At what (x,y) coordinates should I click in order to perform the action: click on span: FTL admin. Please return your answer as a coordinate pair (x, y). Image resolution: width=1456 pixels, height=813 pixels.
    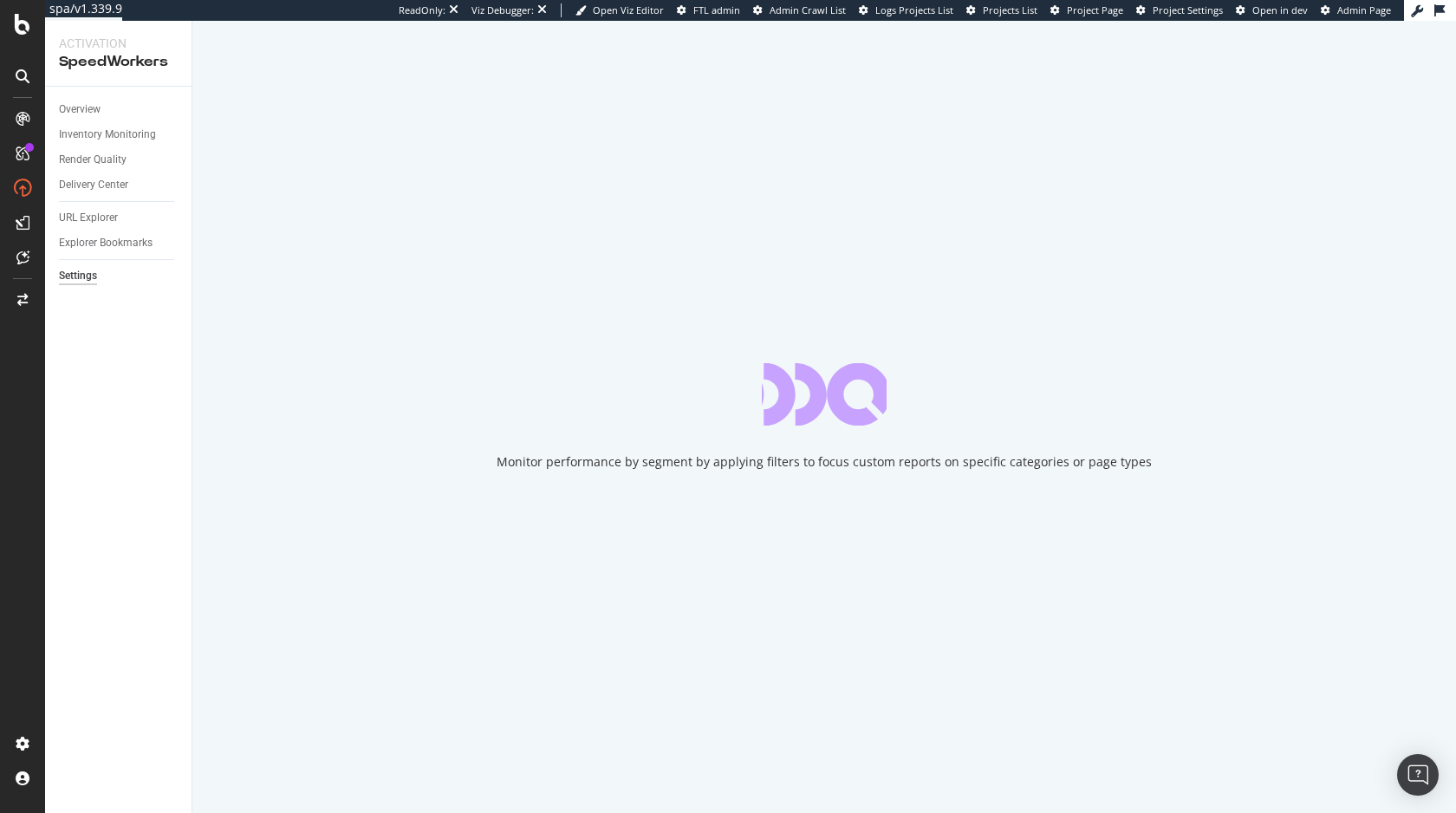
    Looking at the image, I should click on (716, 10).